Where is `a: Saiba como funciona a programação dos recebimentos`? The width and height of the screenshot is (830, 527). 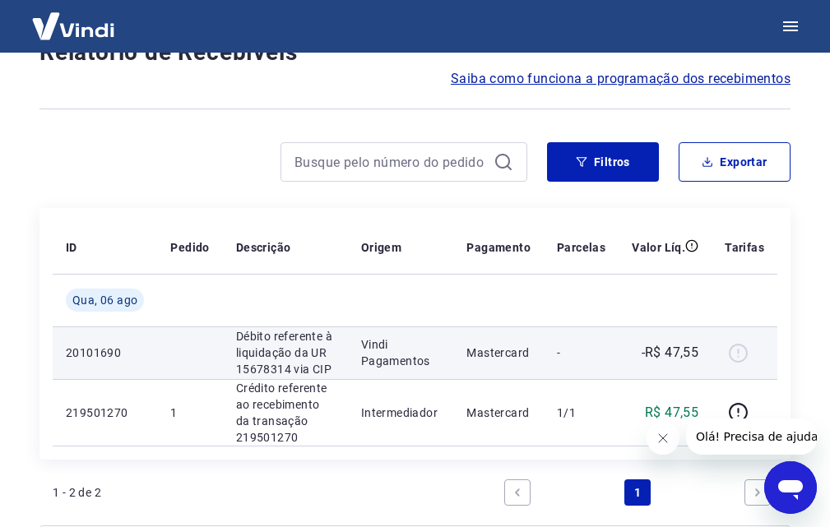 a: Saiba como funciona a programação dos recebimentos is located at coordinates (620, 79).